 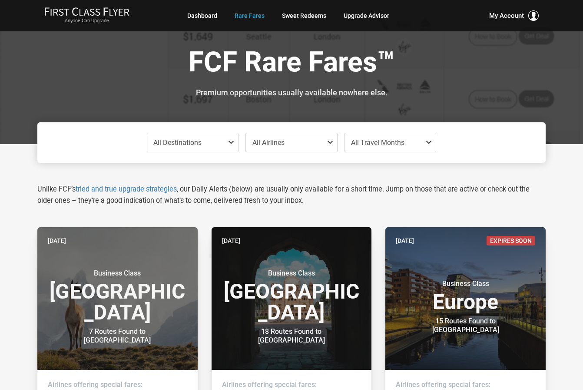 I want to click on a: Upgrade Advisor, so click(x=366, y=16).